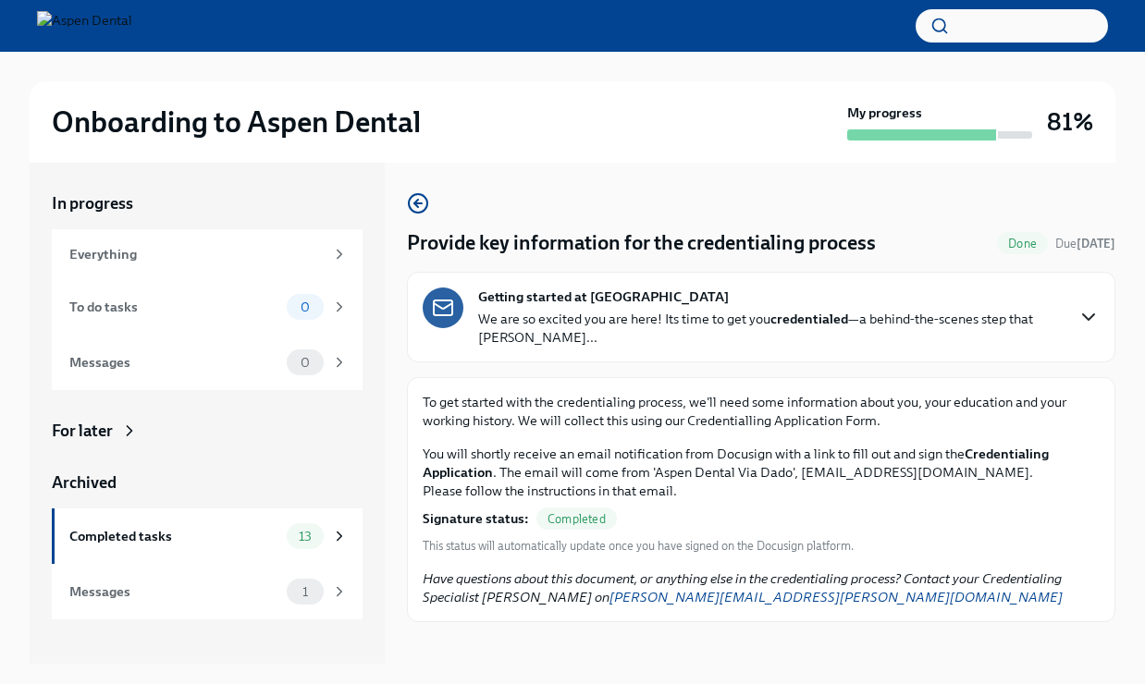 This screenshot has width=1145, height=684. Describe the element at coordinates (207, 483) in the screenshot. I see `div: Archived` at that location.